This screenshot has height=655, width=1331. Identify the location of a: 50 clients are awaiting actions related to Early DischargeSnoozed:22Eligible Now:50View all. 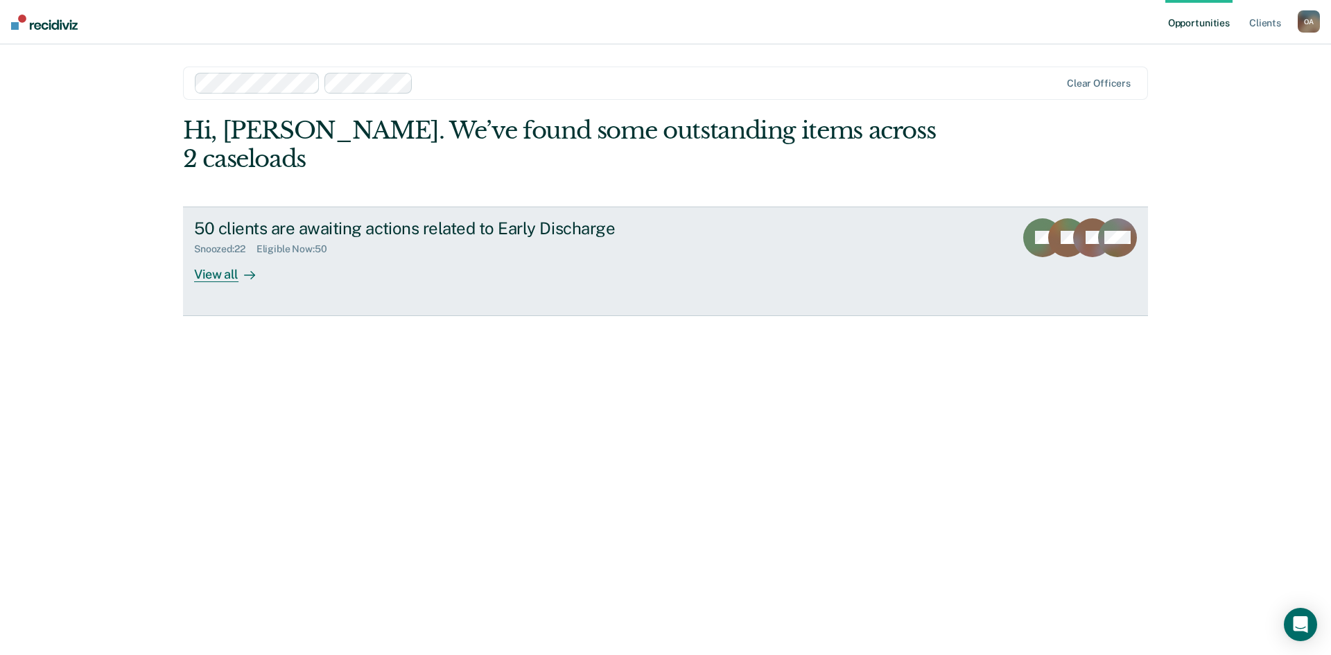
(666, 261).